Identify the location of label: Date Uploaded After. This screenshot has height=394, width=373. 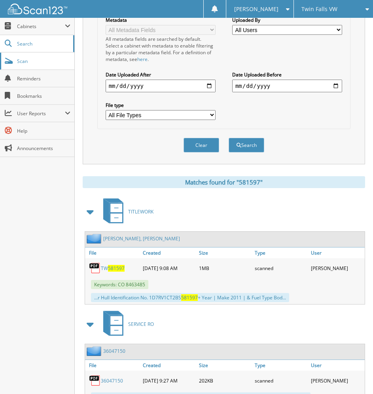
(161, 74).